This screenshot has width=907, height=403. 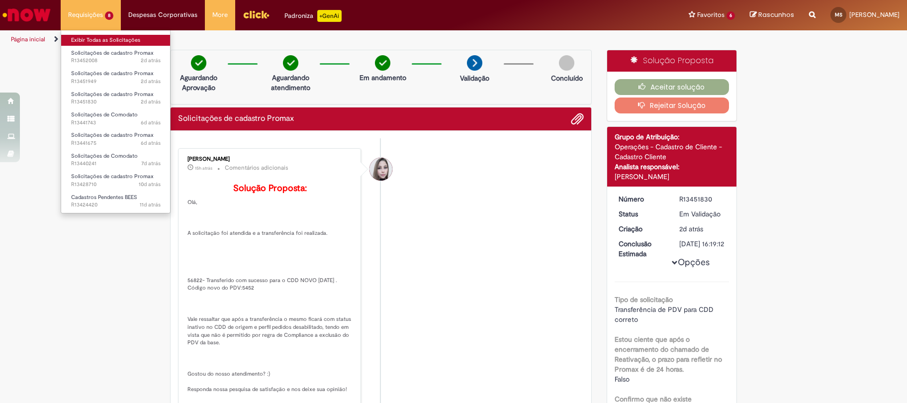 I want to click on time: 19/08/2025 13:53:16, so click(x=150, y=184).